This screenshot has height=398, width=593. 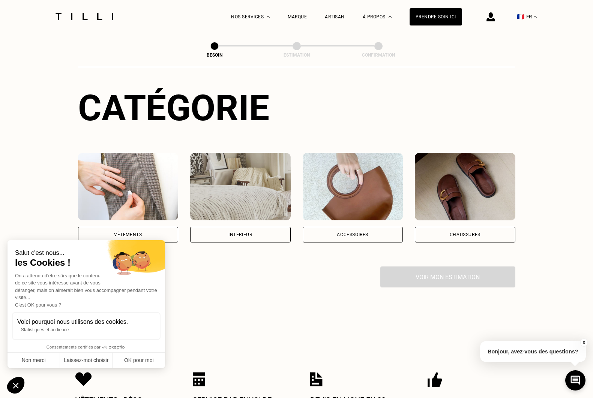 I want to click on img: Intérieur, so click(x=240, y=187).